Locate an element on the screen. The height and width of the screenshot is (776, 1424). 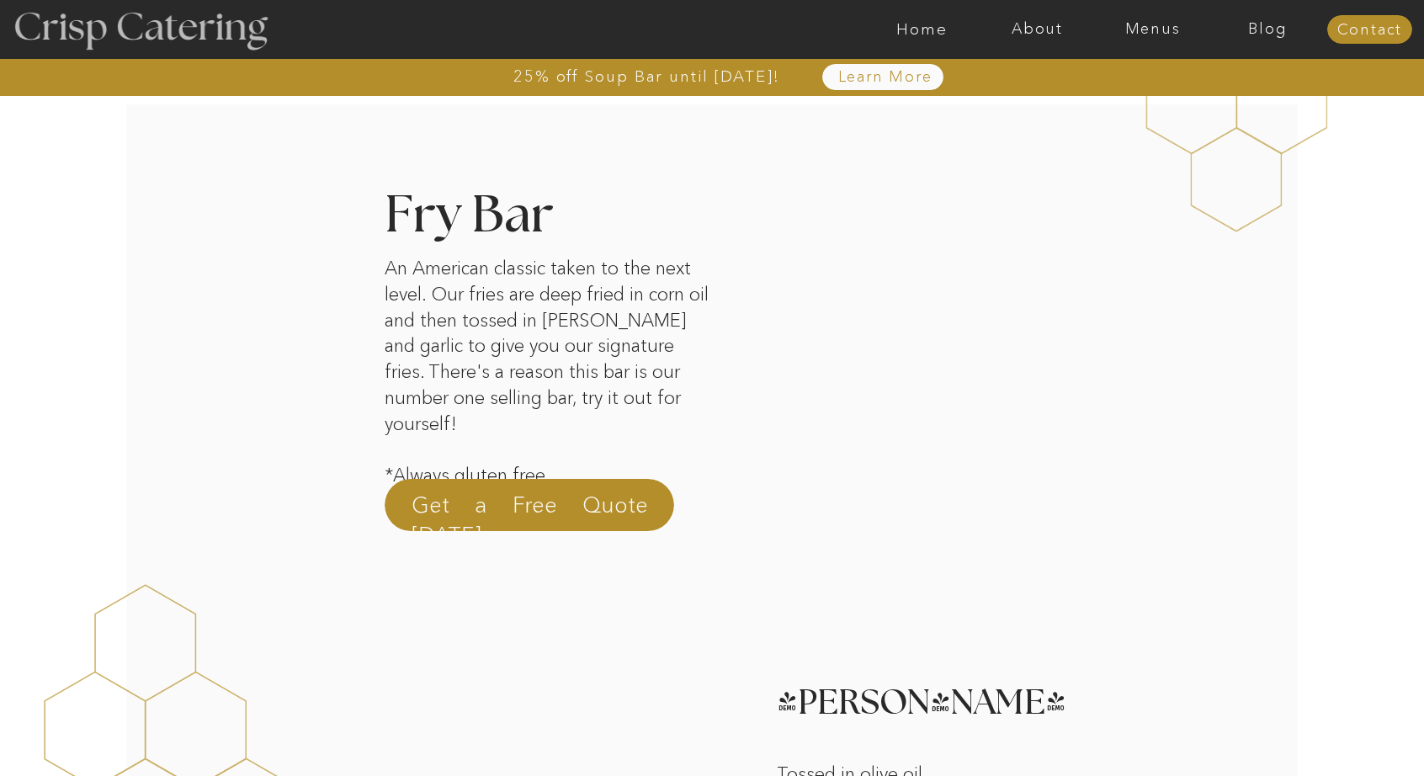
a: Home is located at coordinates (922, 29).